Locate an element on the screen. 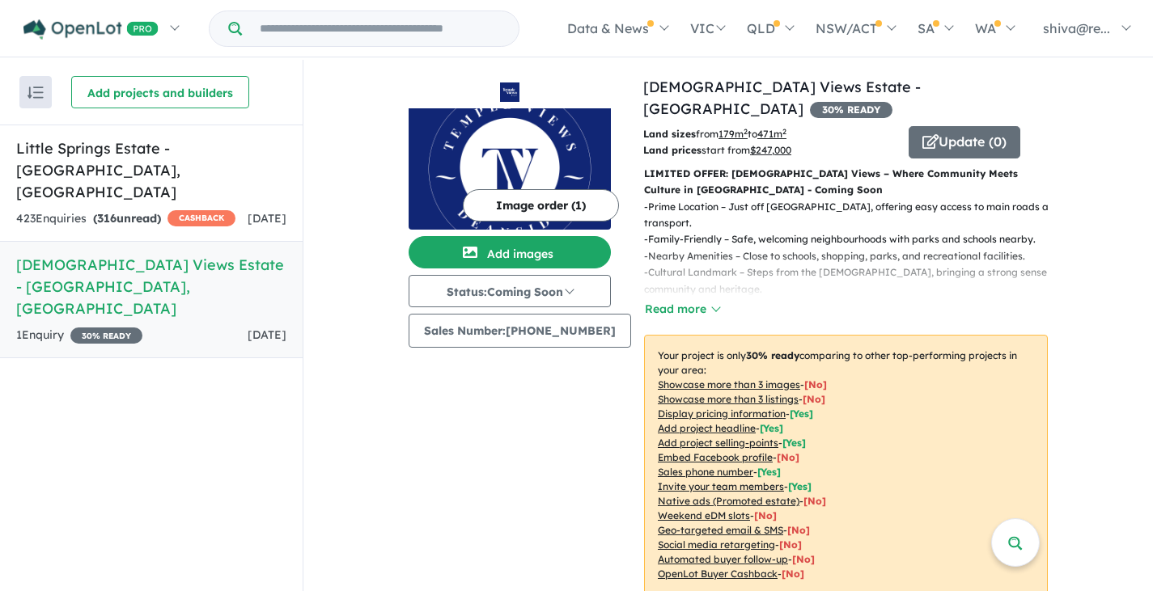  u: 471 m is located at coordinates (772, 133).